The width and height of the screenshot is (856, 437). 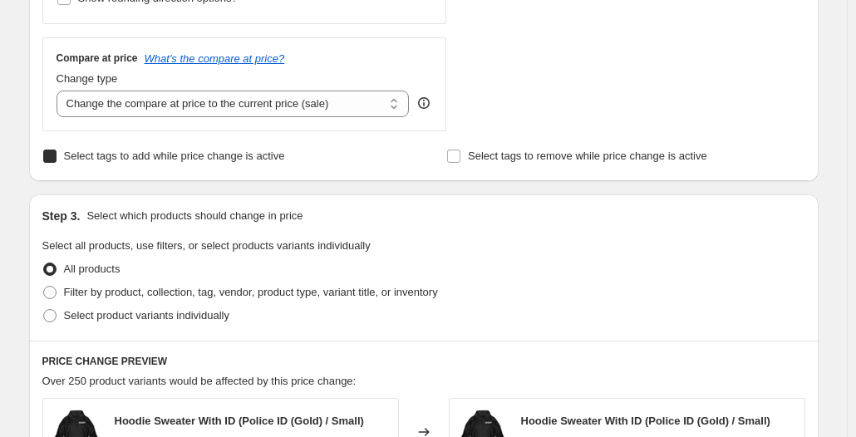 I want to click on h2: Step 3., so click(x=62, y=216).